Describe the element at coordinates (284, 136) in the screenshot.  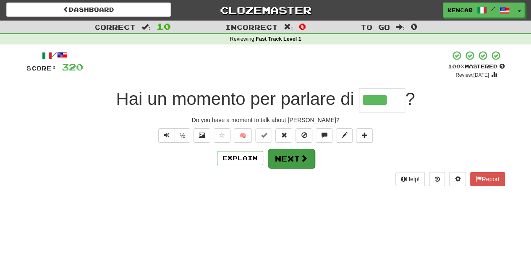
I see `button: Reset to 0% Mastered (alt+r)` at that location.